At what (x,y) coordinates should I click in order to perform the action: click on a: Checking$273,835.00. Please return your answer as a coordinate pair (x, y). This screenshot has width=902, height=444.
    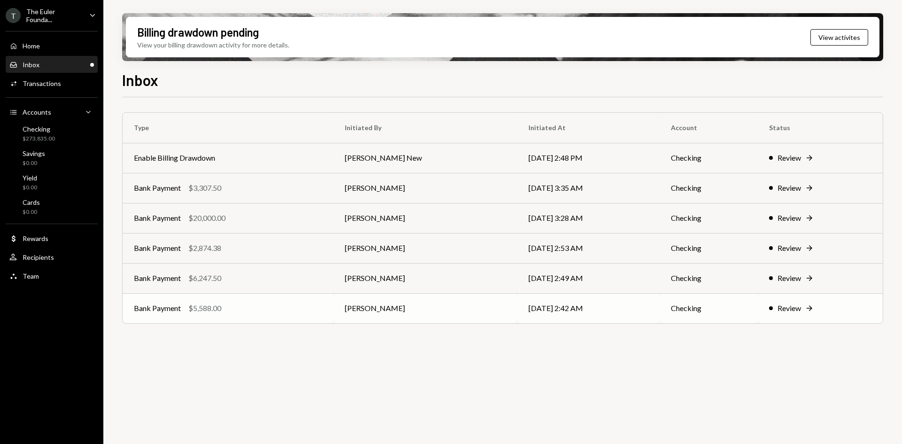
    Looking at the image, I should click on (52, 133).